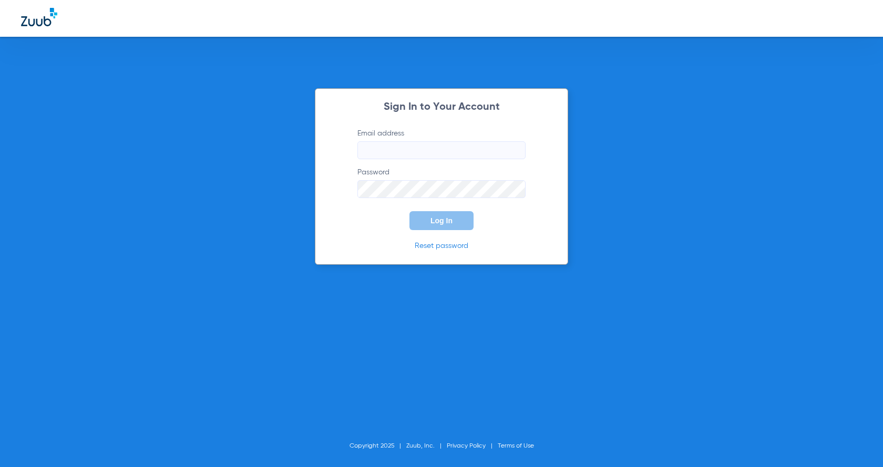 Image resolution: width=883 pixels, height=467 pixels. What do you see at coordinates (39, 17) in the screenshot?
I see `img: Zuub Logo` at bounding box center [39, 17].